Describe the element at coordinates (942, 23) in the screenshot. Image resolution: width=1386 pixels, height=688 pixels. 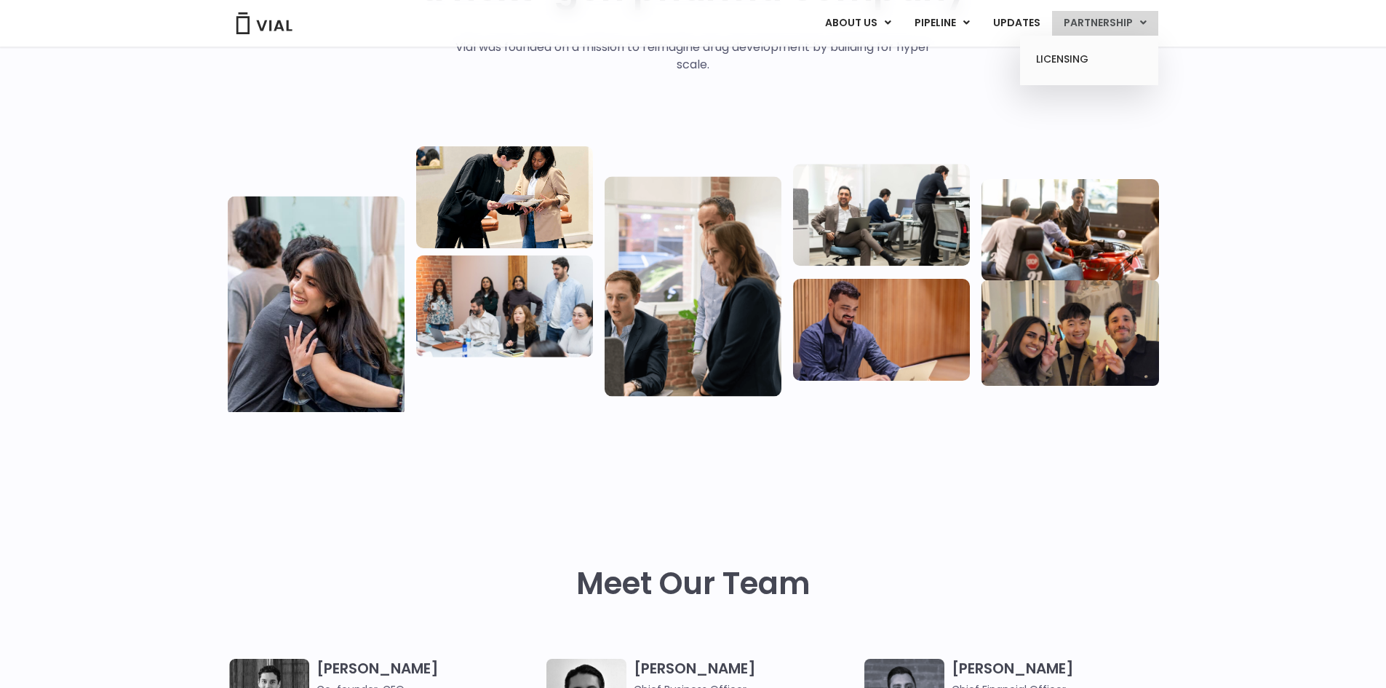
I see `a: PIPELINEMenu Toggle` at that location.